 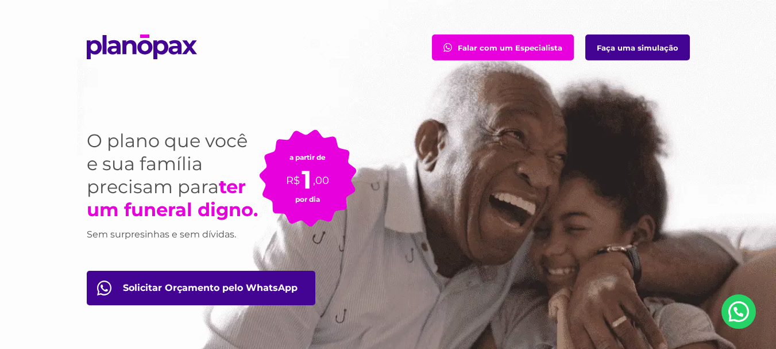 I want to click on p: R$ ,00, so click(x=307, y=175).